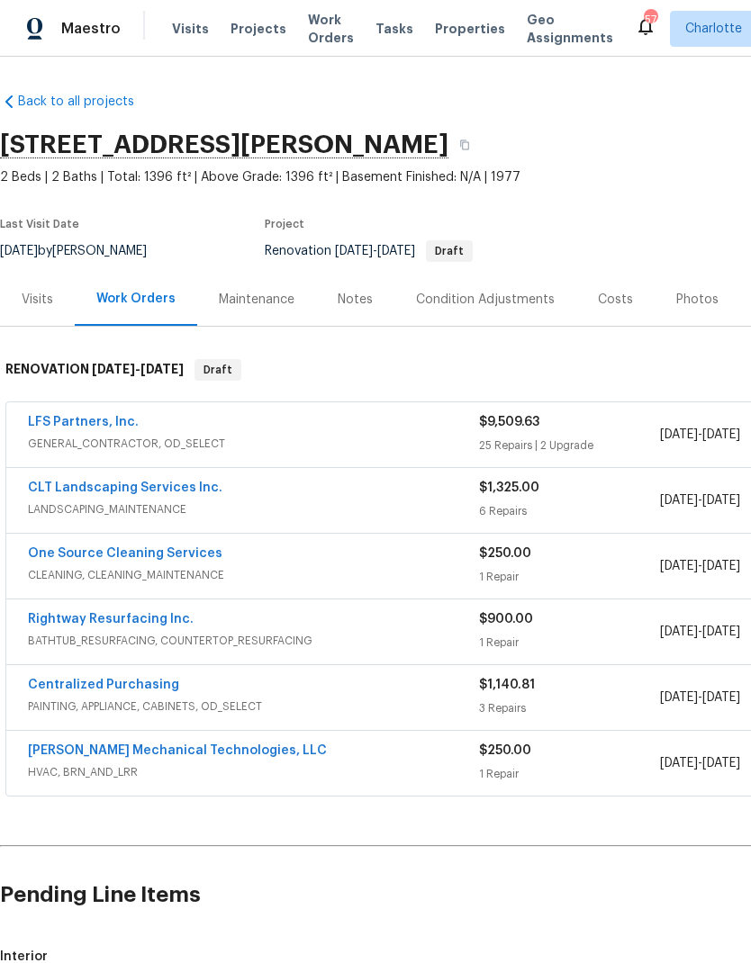 The image size is (751, 963). I want to click on span: $1,140.81, so click(507, 685).